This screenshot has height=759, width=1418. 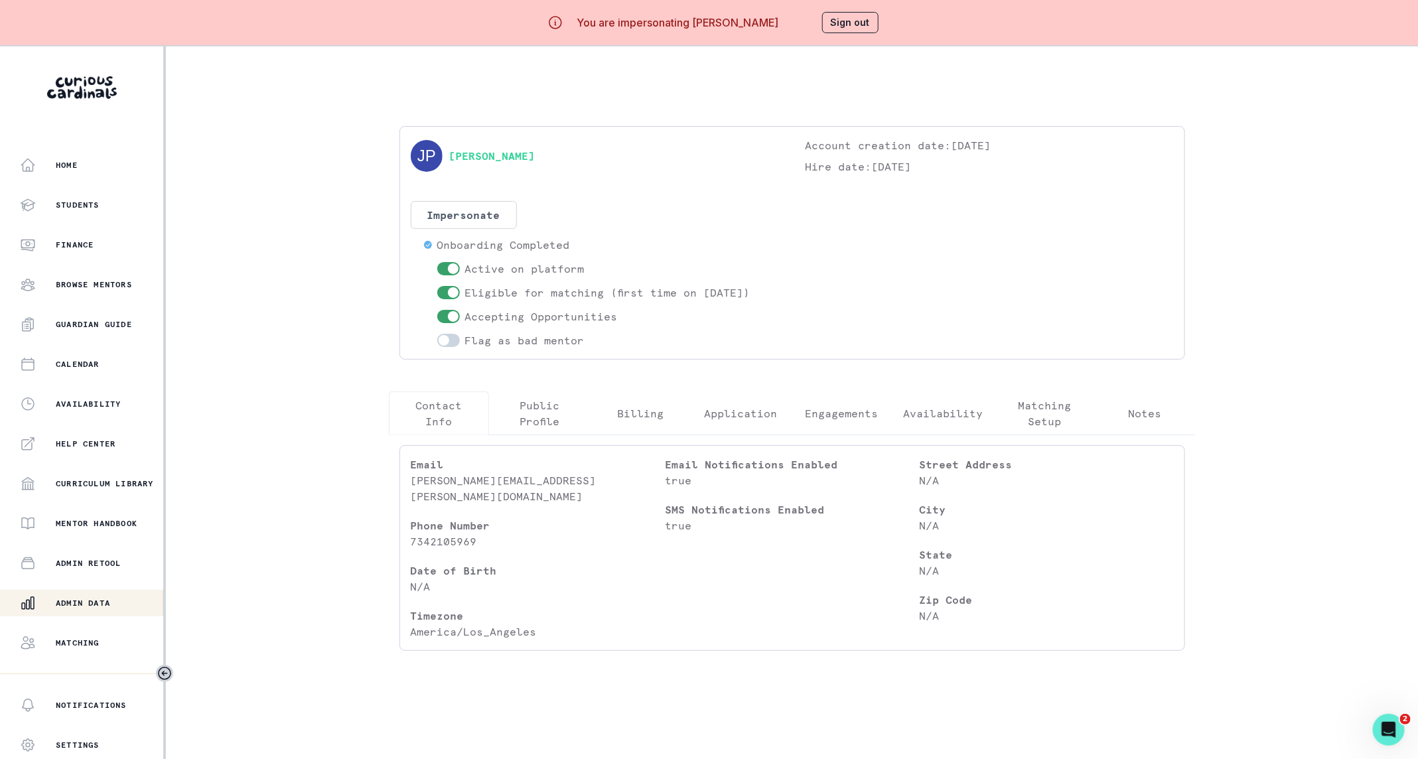 What do you see at coordinates (94, 324) in the screenshot?
I see `p: Guardian Guide` at bounding box center [94, 324].